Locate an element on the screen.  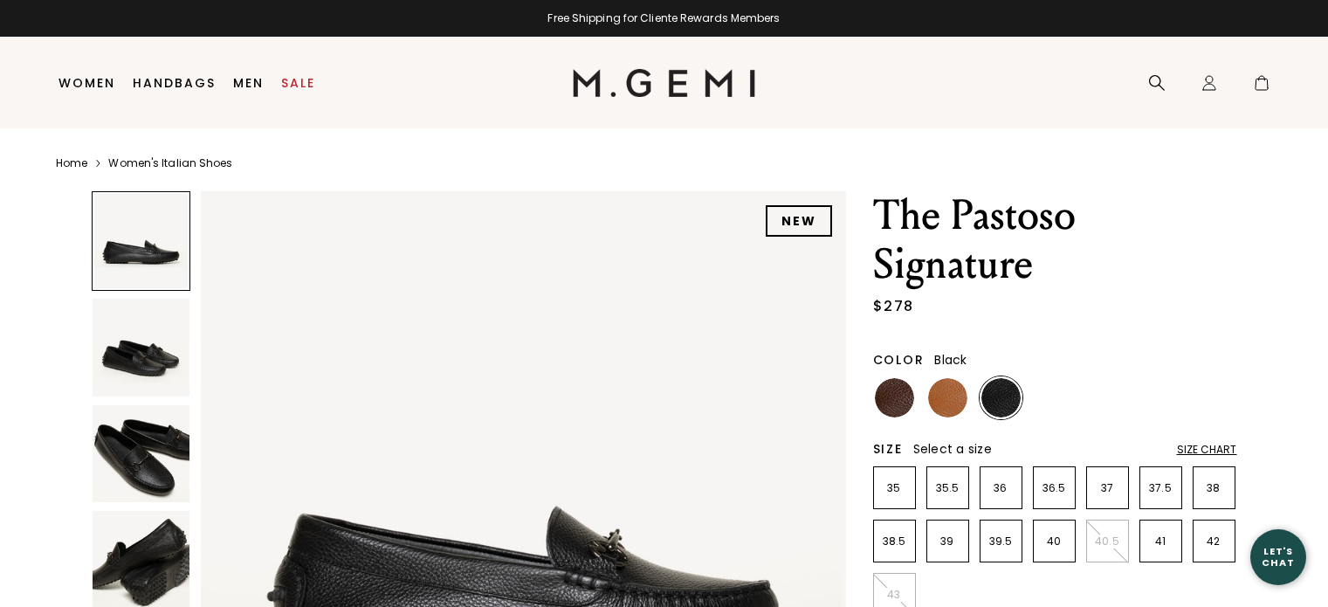
div: Size Chart is located at coordinates (1207, 450).